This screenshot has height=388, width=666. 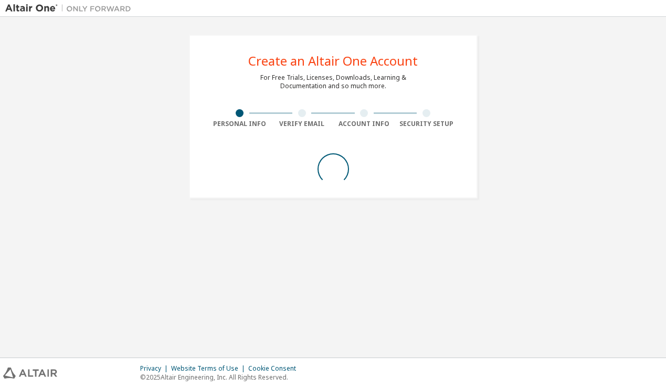 I want to click on div: Account Info, so click(x=364, y=124).